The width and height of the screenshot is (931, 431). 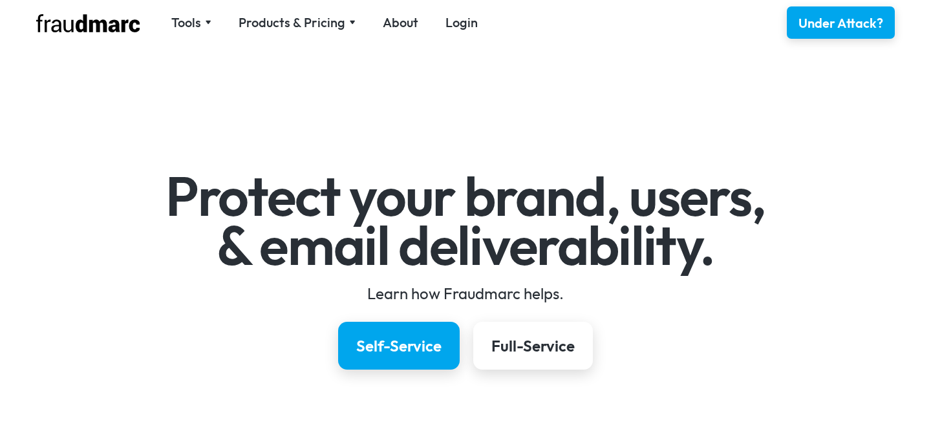 I want to click on div: Learn how Fraudmarc helps., so click(x=465, y=293).